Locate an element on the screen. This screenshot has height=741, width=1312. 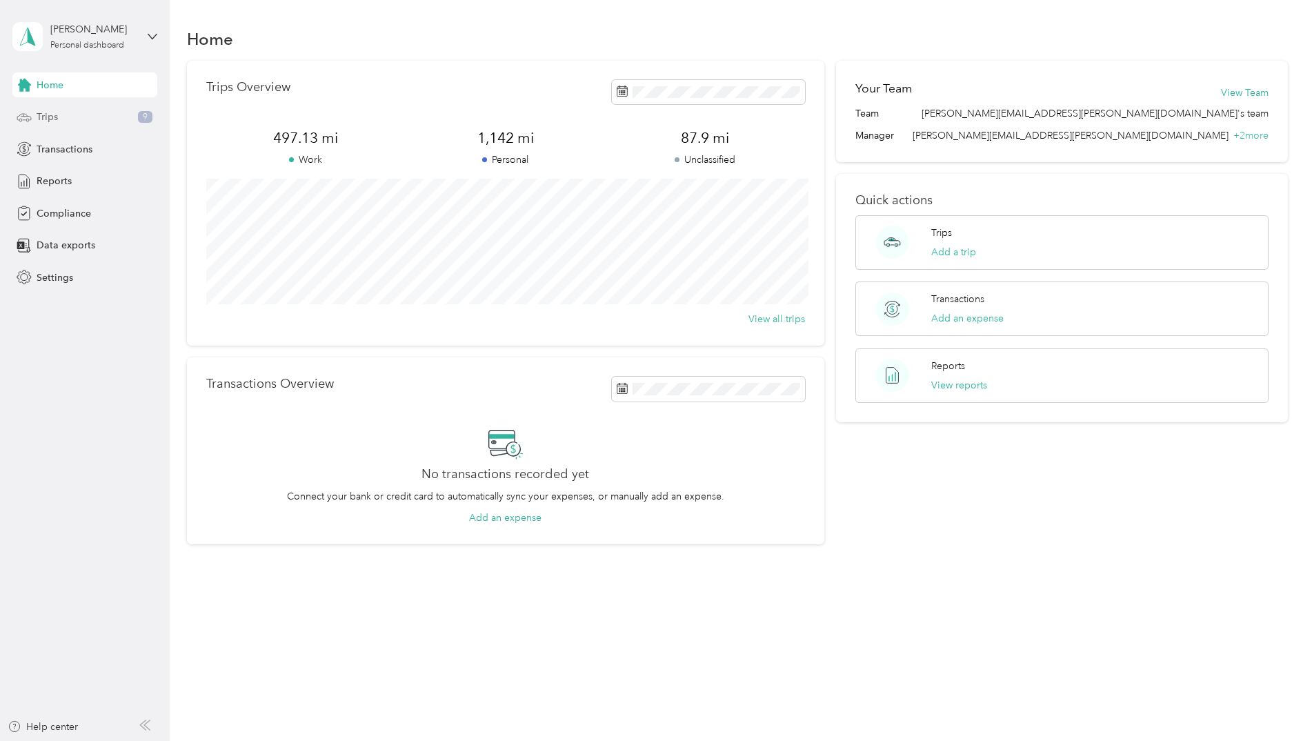
p: Connect your bank or credit card to automatically sync your expenses, or manually add an expense. is located at coordinates (506, 496).